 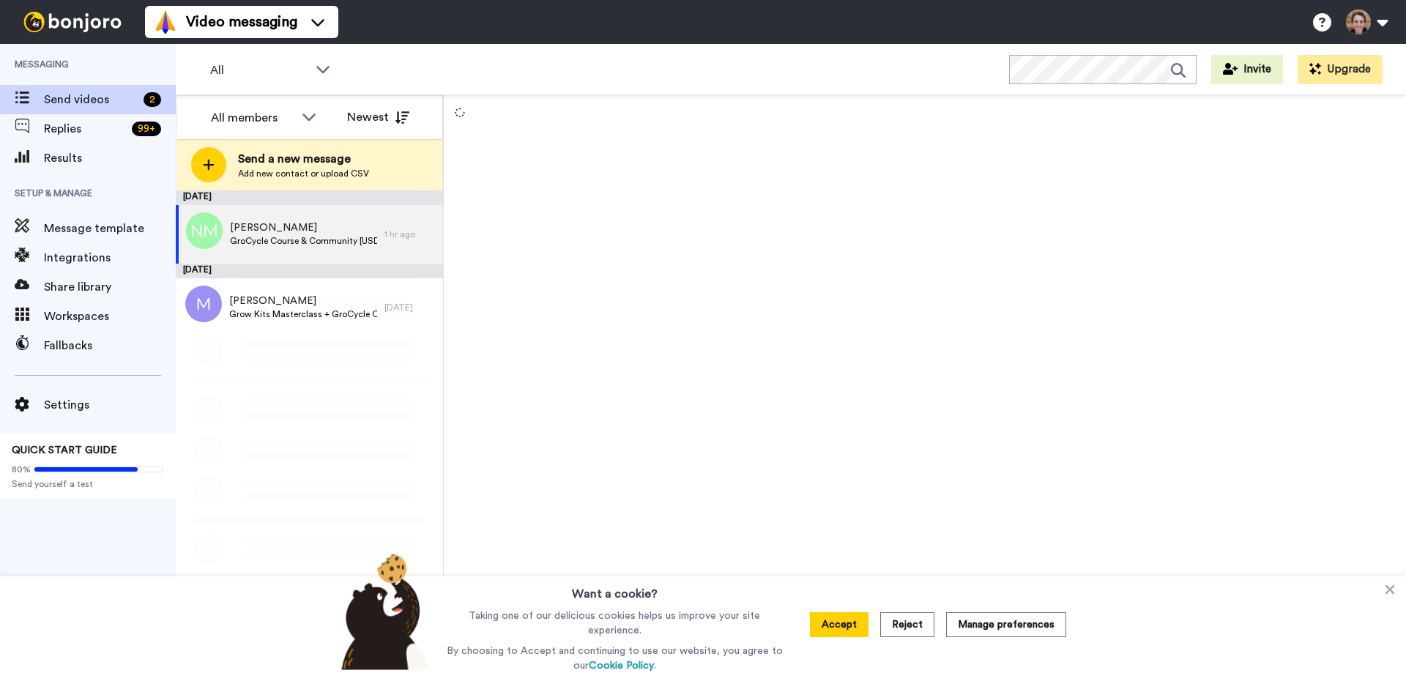 I want to click on button: Newest, so click(x=378, y=117).